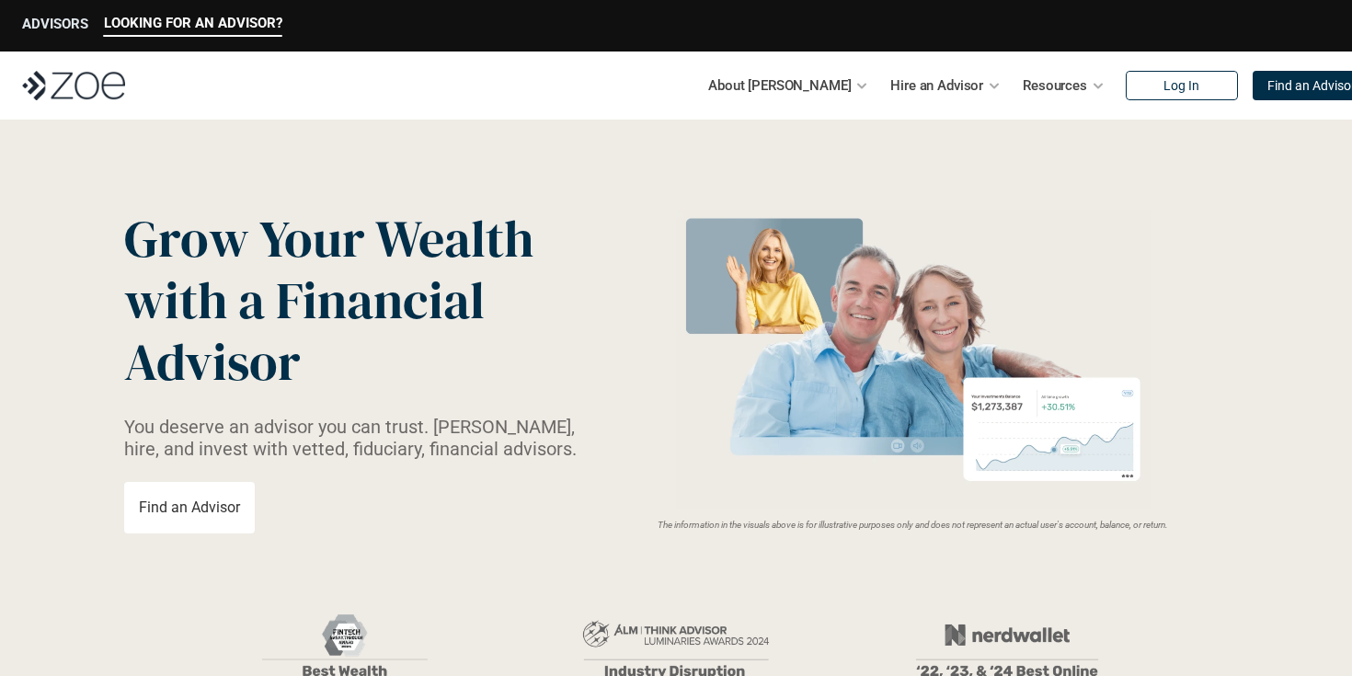  Describe the element at coordinates (55, 24) in the screenshot. I see `p: ADVISORS` at that location.